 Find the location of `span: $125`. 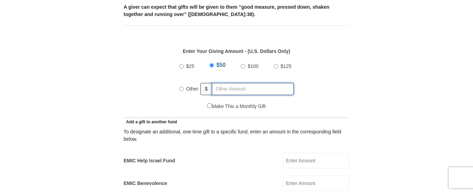

span: $125 is located at coordinates (286, 66).